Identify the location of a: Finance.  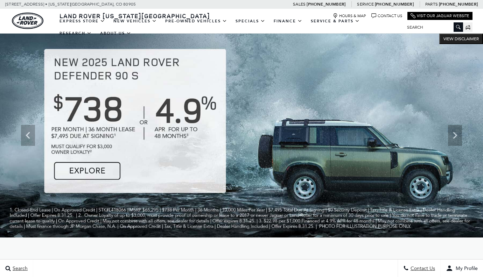
(288, 21).